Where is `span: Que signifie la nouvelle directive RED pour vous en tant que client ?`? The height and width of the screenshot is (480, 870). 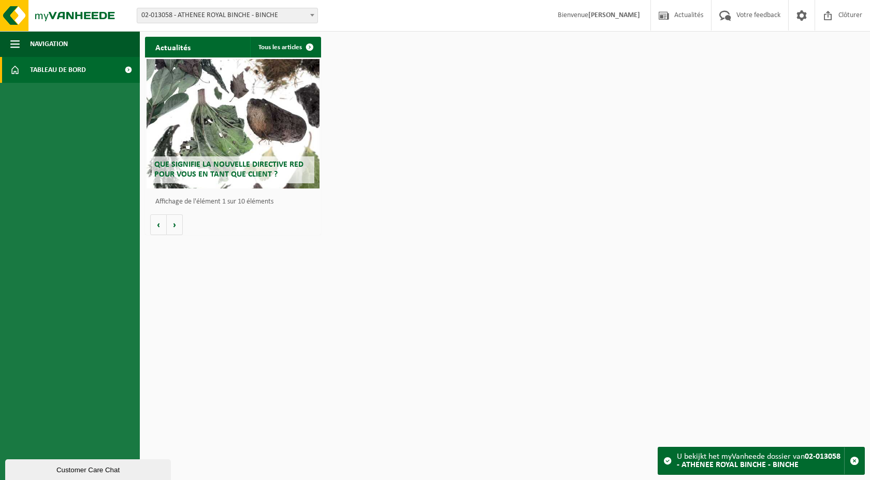
span: Que signifie la nouvelle directive RED pour vous en tant que client ? is located at coordinates (229, 169).